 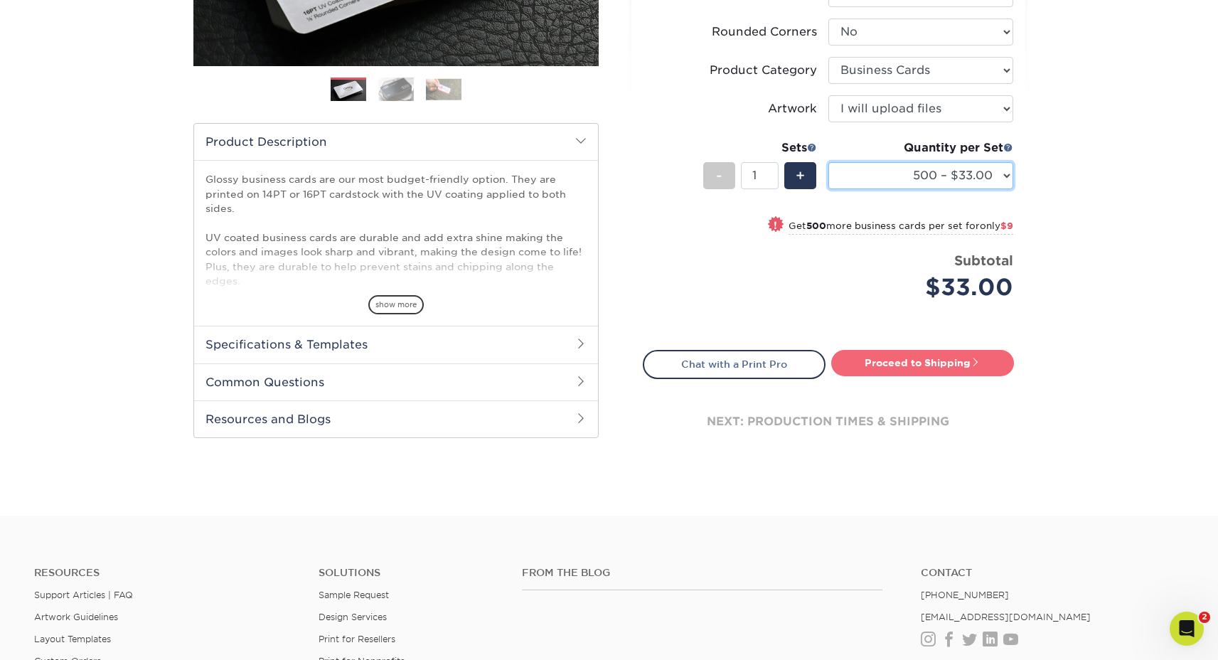 What do you see at coordinates (166, 573) in the screenshot?
I see `h4: Resources` at bounding box center [166, 573].